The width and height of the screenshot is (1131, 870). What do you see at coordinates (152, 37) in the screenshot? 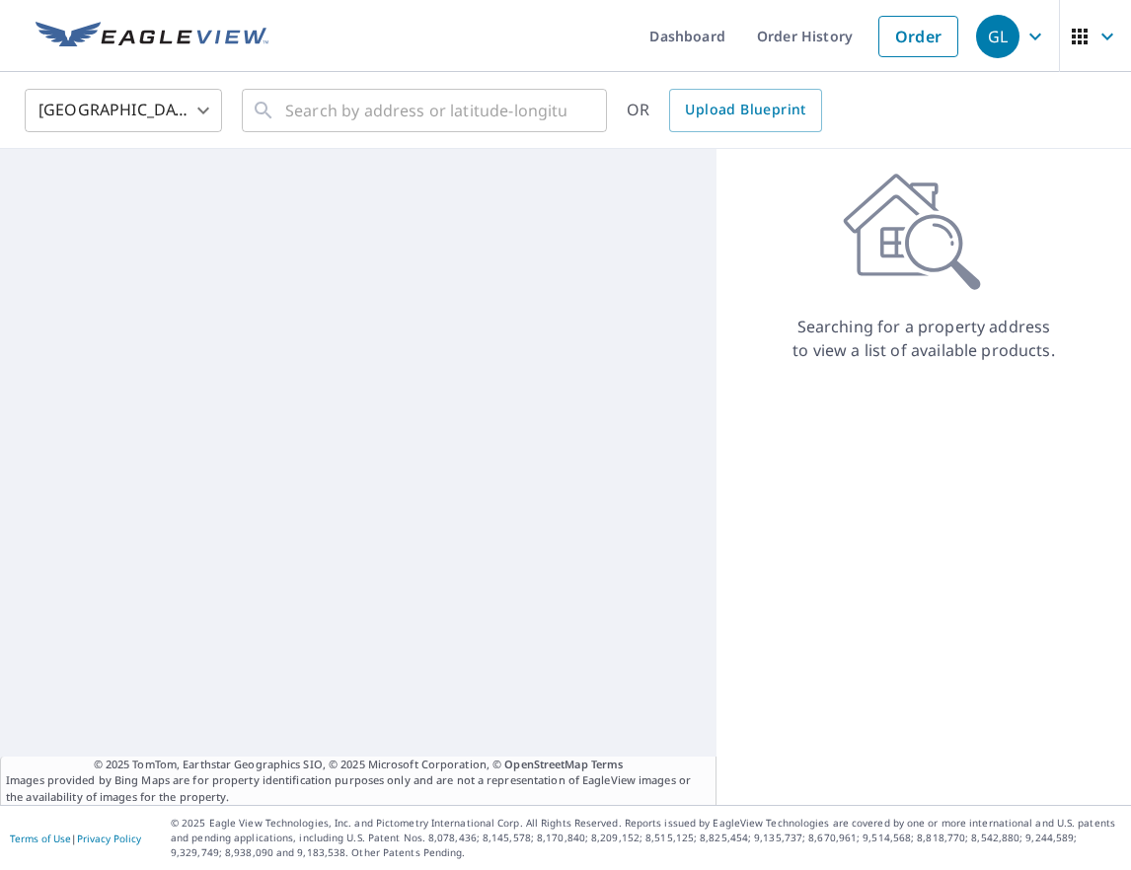
I see `img: EV Logo` at bounding box center [152, 37].